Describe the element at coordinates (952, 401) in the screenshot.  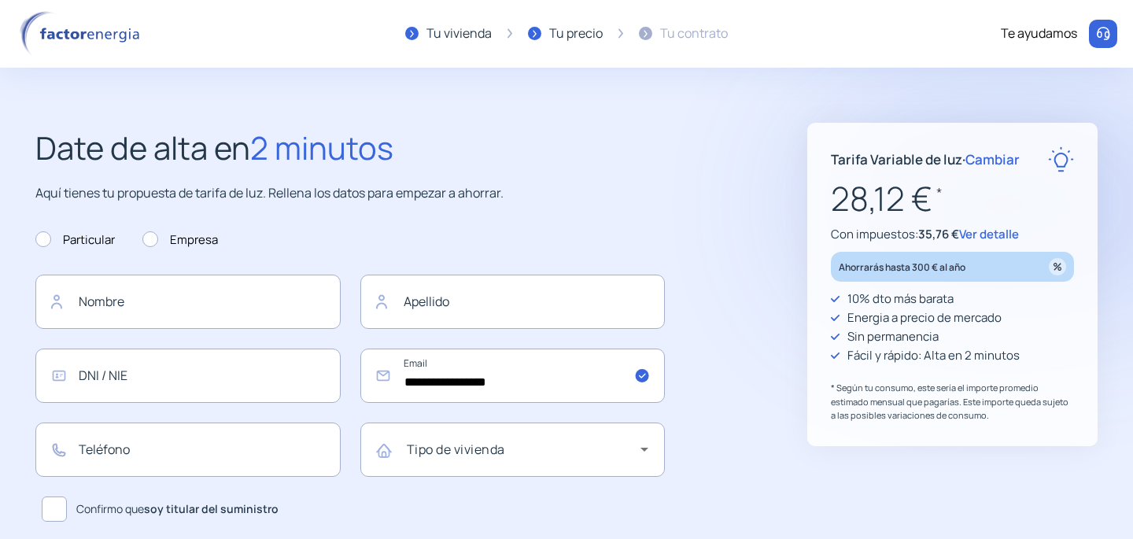
I see `p: * Según tu consumo, este sería el importe promedio estimado mensual que pagarías. Este importe qu...` at that location.